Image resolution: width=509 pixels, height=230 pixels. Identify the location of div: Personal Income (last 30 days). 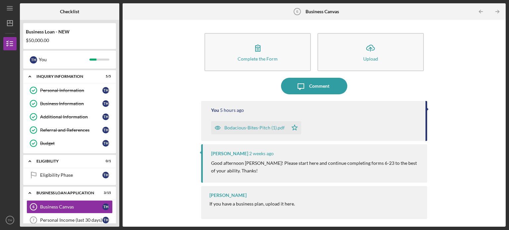
(71, 220).